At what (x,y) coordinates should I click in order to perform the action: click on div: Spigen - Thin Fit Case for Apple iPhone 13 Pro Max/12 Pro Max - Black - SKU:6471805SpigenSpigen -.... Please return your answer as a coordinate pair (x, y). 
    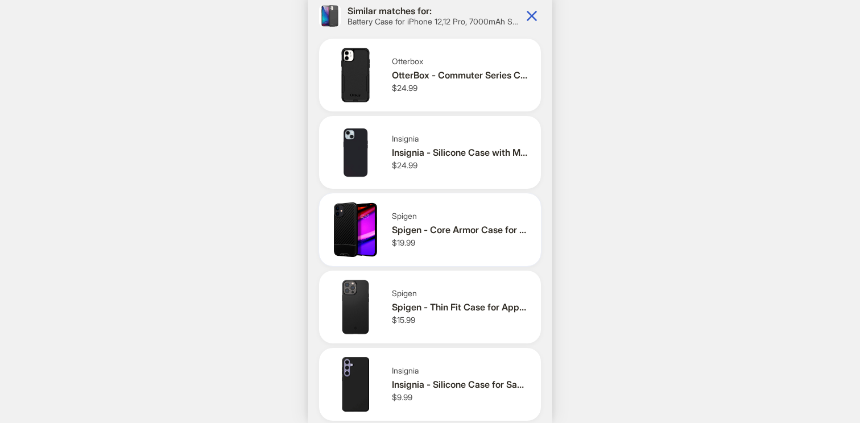
    Looking at the image, I should click on (430, 307).